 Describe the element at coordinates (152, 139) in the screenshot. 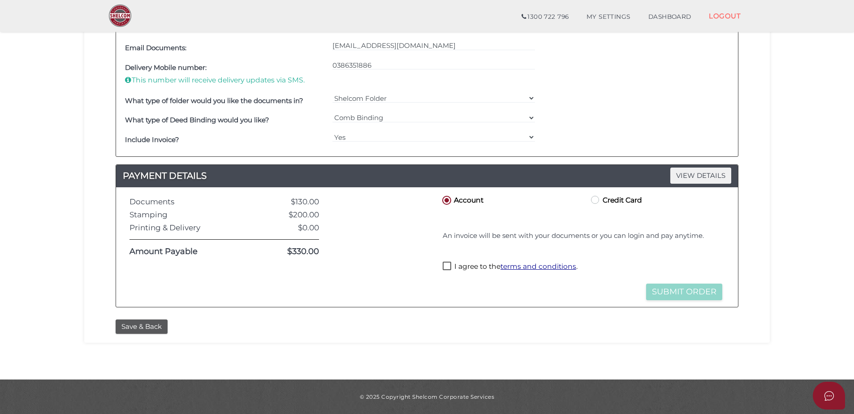

I see `b: Include Invoice?` at that location.